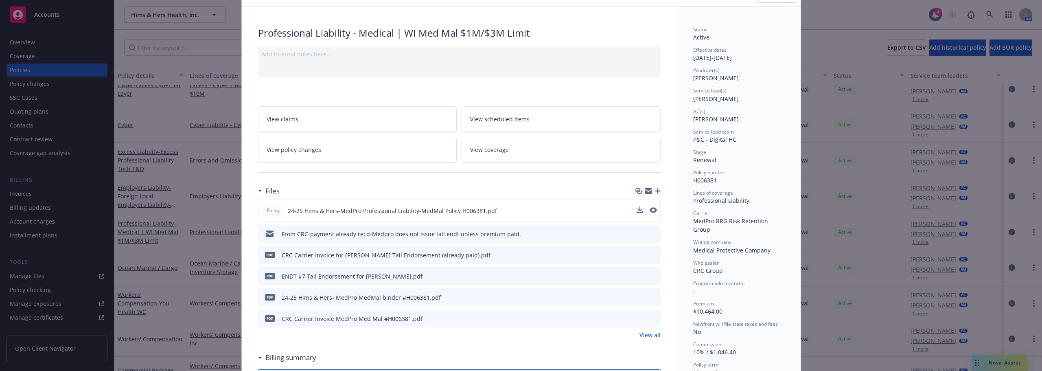 The width and height of the screenshot is (1042, 371). What do you see at coordinates (732, 225) in the screenshot?
I see `span: MedPro RRG Risk Retention Group` at bounding box center [732, 225].